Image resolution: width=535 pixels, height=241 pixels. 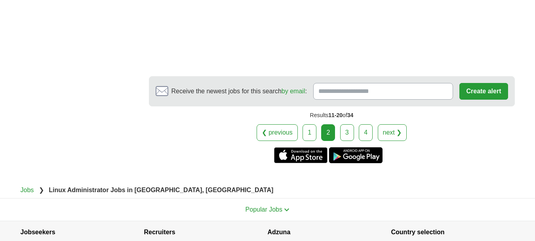 What do you see at coordinates (347, 132) in the screenshot?
I see `a: 3` at bounding box center [347, 132].